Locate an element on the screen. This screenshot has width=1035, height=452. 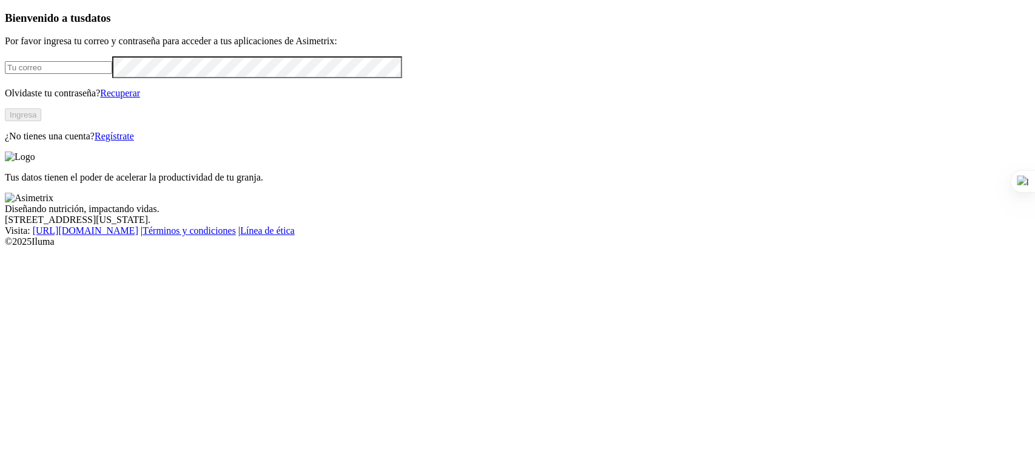
img: Asimetrix is located at coordinates (29, 198).